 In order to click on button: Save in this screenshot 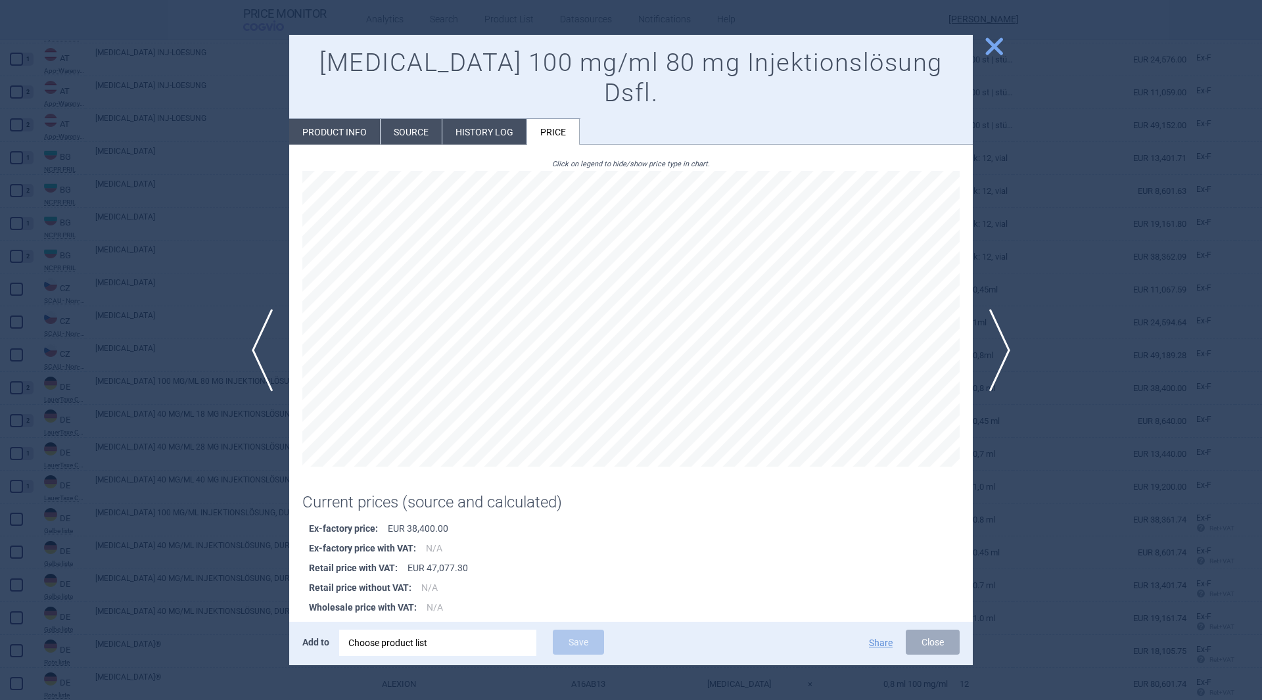, I will do `click(579, 642)`.